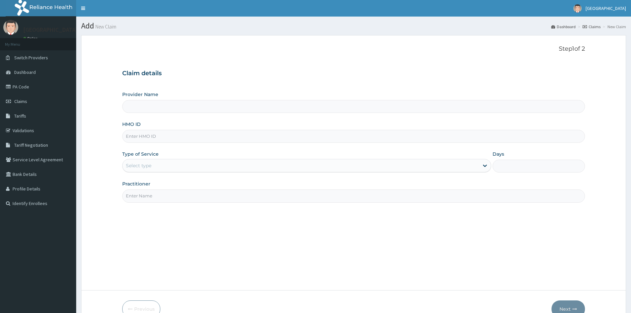 The width and height of the screenshot is (631, 313). What do you see at coordinates (105, 26) in the screenshot?
I see `small: New Claim` at bounding box center [105, 26].